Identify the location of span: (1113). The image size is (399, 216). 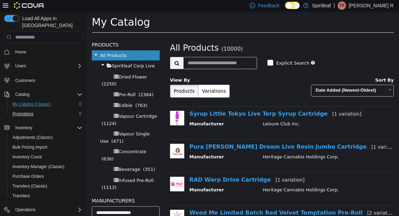
(22, 176).